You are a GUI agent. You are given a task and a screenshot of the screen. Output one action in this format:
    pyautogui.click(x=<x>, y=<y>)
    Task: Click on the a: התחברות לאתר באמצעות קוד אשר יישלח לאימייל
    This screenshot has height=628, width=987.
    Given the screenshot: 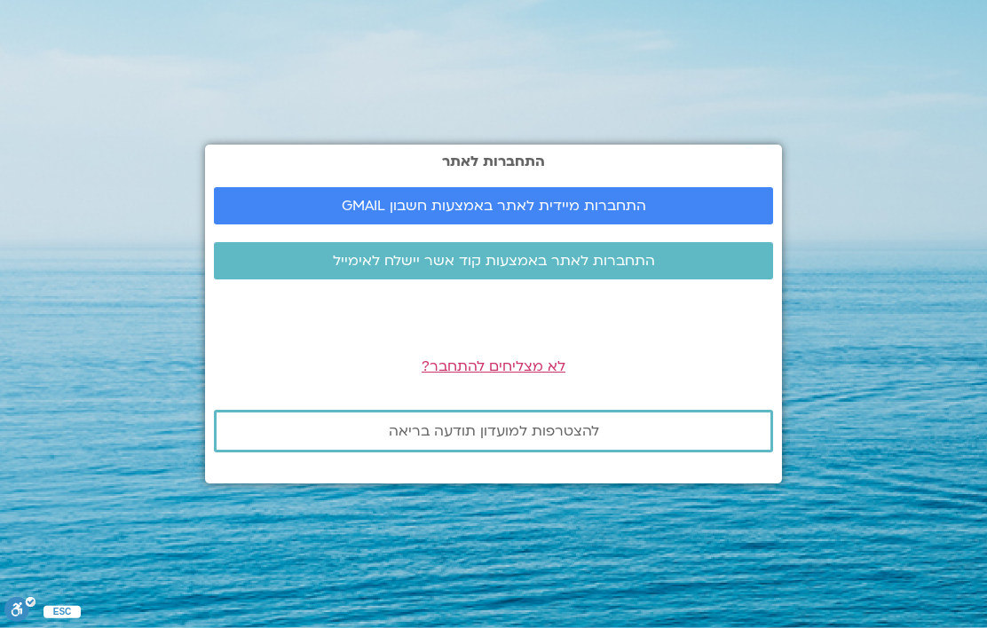 What is the action you would take?
    pyautogui.click(x=493, y=261)
    